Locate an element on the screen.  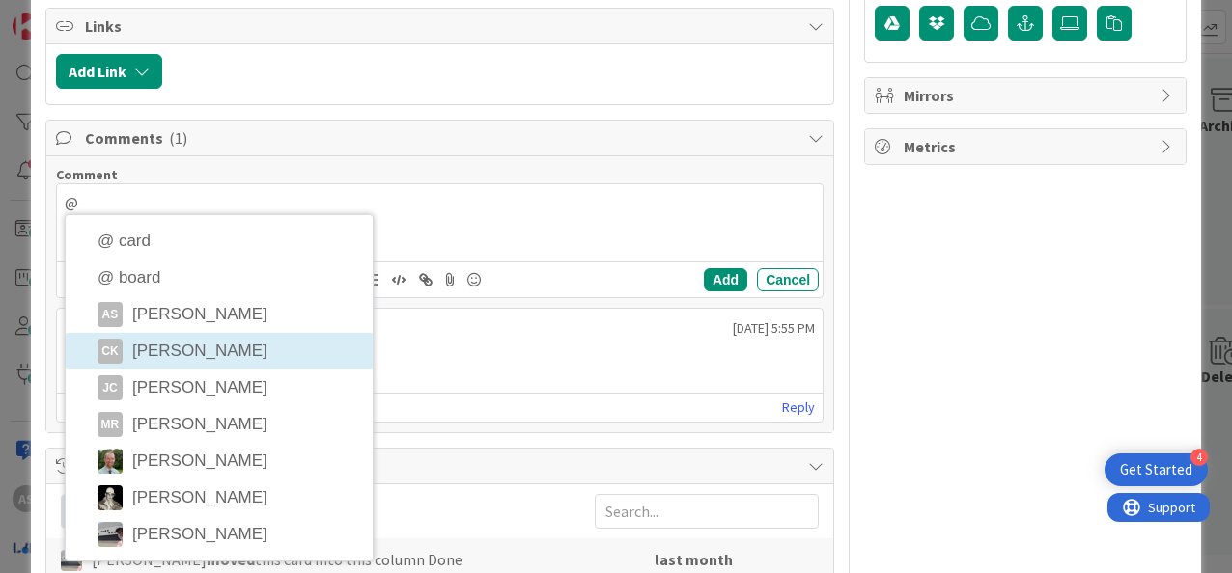
li: @ board is located at coordinates (219, 278).